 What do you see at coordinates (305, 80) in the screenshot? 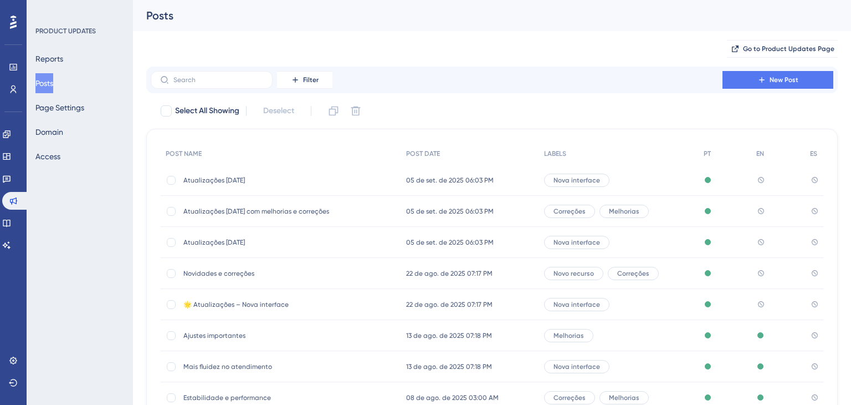
I see `button: Filter` at bounding box center [305, 80].